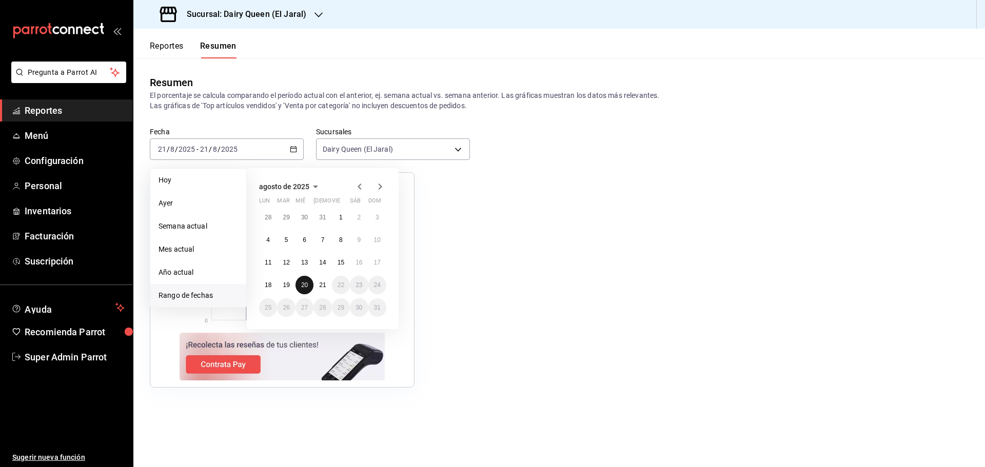 Image resolution: width=985 pixels, height=467 pixels. What do you see at coordinates (322, 285) in the screenshot?
I see `abbr: 21 de agosto de 2025` at bounding box center [322, 285].